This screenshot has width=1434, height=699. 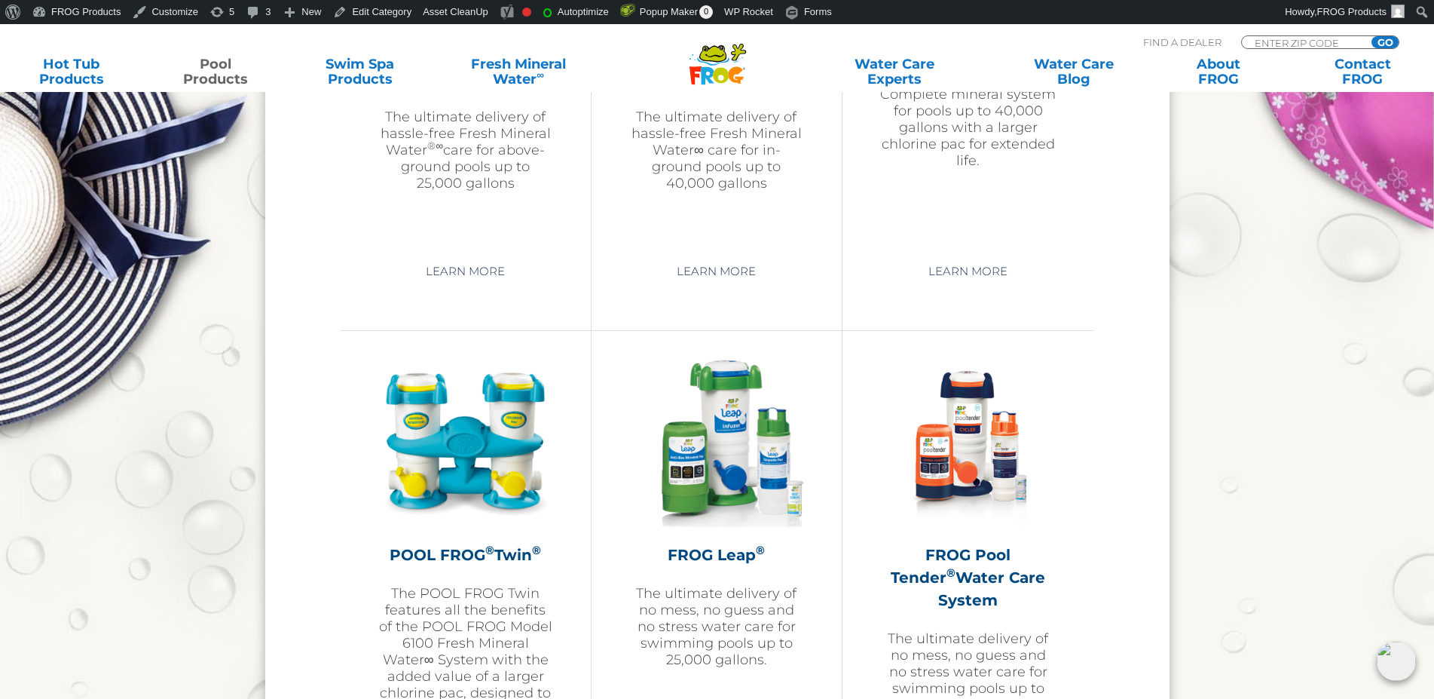 What do you see at coordinates (969, 441) in the screenshot?
I see `img: pool-tender-product-img-v2-300x300.png` at bounding box center [969, 441].